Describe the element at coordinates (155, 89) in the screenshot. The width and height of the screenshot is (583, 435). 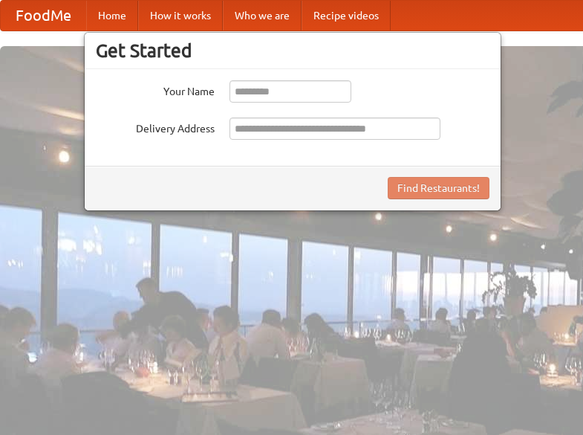
I see `label: Your Name` at that location.